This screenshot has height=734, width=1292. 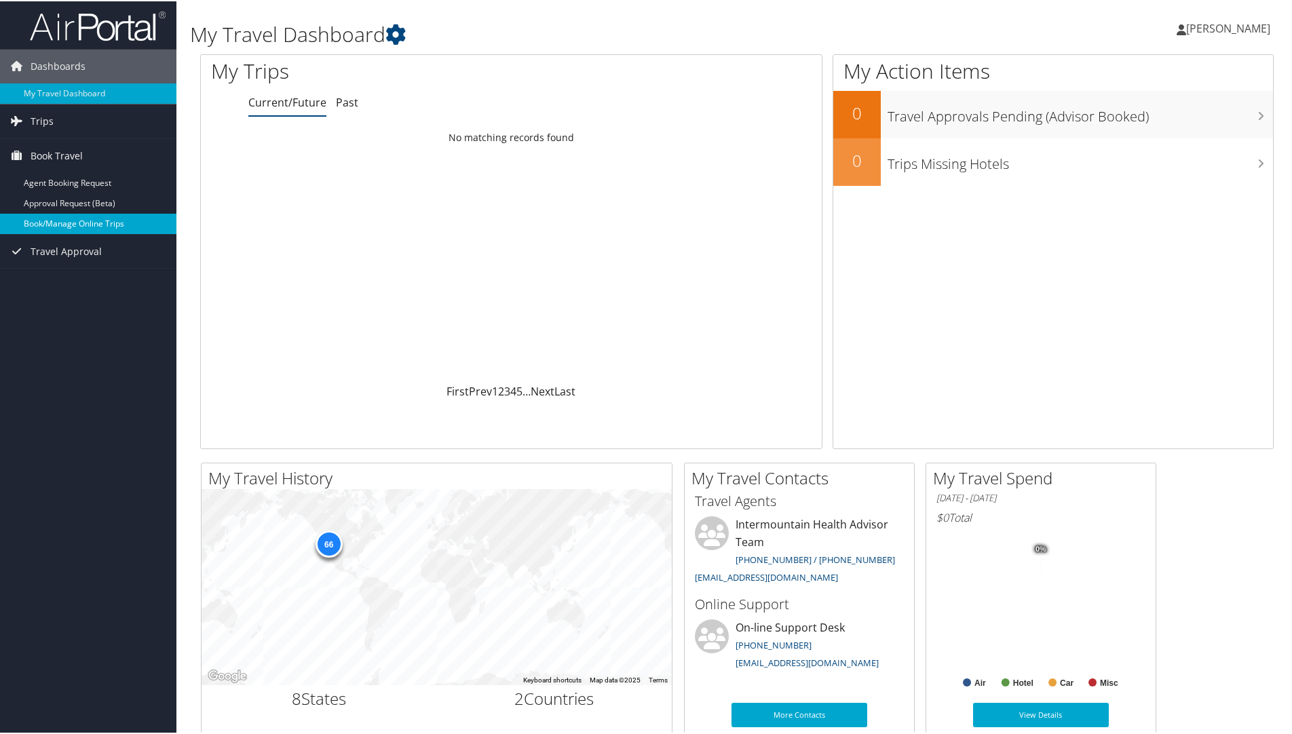 I want to click on h3: Travel Approvals Pending (Advisor Booked), so click(x=1080, y=112).